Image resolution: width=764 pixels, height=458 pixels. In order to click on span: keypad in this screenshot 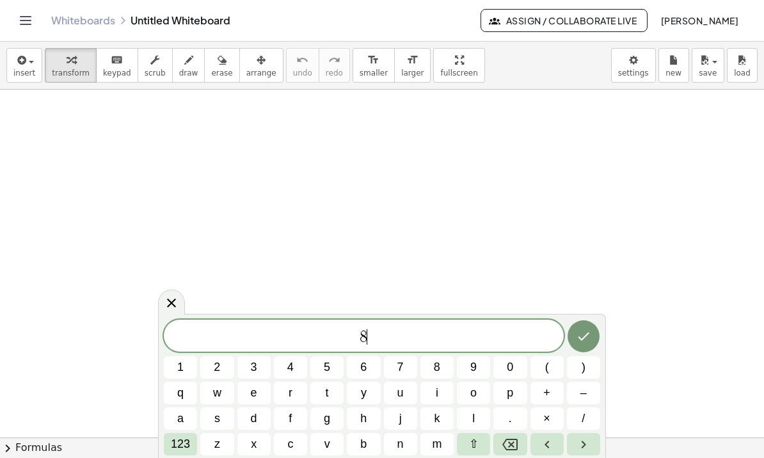, I will do `click(117, 73)`.